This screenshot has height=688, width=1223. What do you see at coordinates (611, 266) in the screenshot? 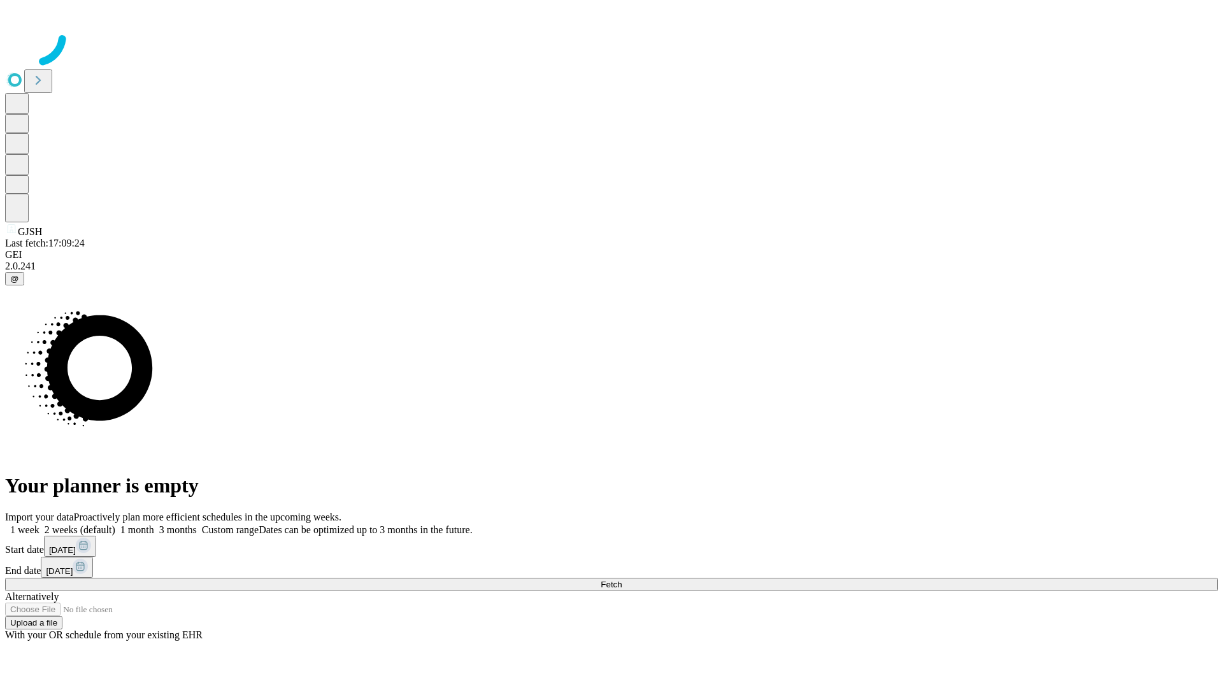
I see `div: 2.0.241` at bounding box center [611, 266].